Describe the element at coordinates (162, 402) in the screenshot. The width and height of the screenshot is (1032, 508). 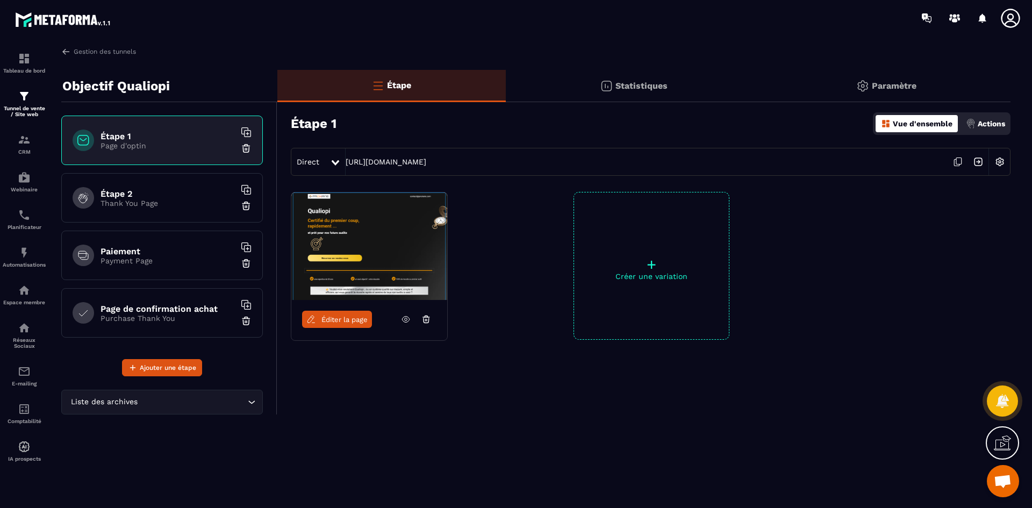
I see `div: Search for option` at that location.